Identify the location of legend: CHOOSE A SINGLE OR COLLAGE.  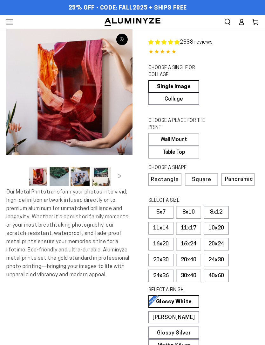
(180, 72).